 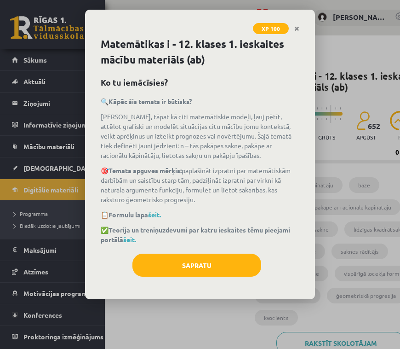 I want to click on button: Sapratu, so click(x=197, y=265).